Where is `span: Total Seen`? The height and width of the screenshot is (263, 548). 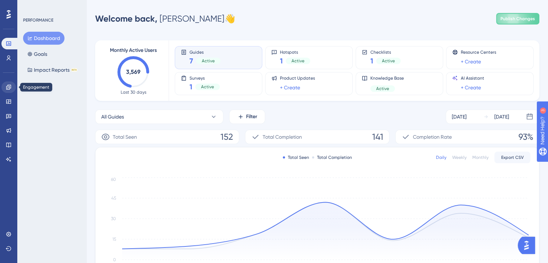 span: Total Seen is located at coordinates (125, 137).